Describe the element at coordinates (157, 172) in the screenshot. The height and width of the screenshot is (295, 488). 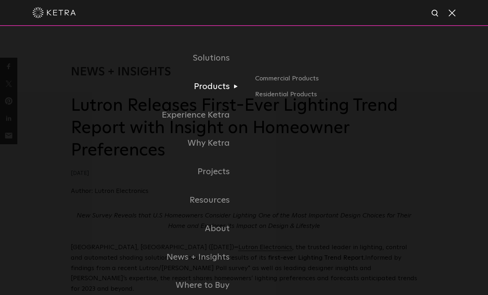
I see `a: Projects` at that location.